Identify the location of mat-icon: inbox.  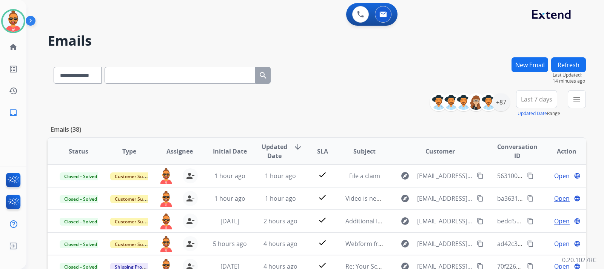
(13, 113).